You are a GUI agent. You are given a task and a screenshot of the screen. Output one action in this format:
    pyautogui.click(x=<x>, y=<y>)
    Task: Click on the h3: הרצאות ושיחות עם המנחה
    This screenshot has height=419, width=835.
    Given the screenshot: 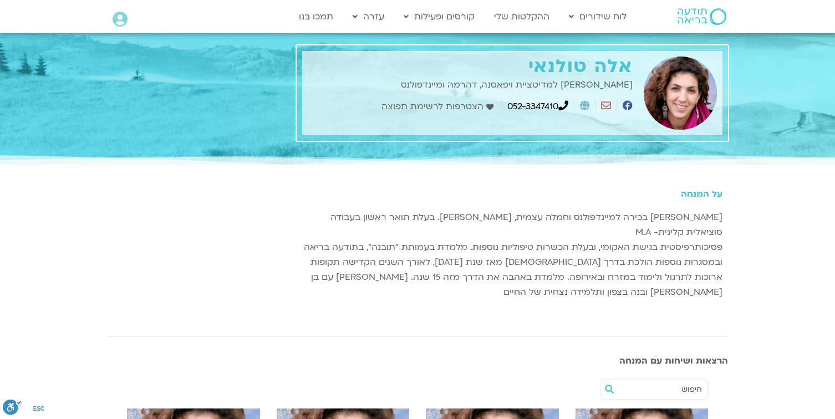 What is the action you would take?
    pyautogui.click(x=417, y=361)
    